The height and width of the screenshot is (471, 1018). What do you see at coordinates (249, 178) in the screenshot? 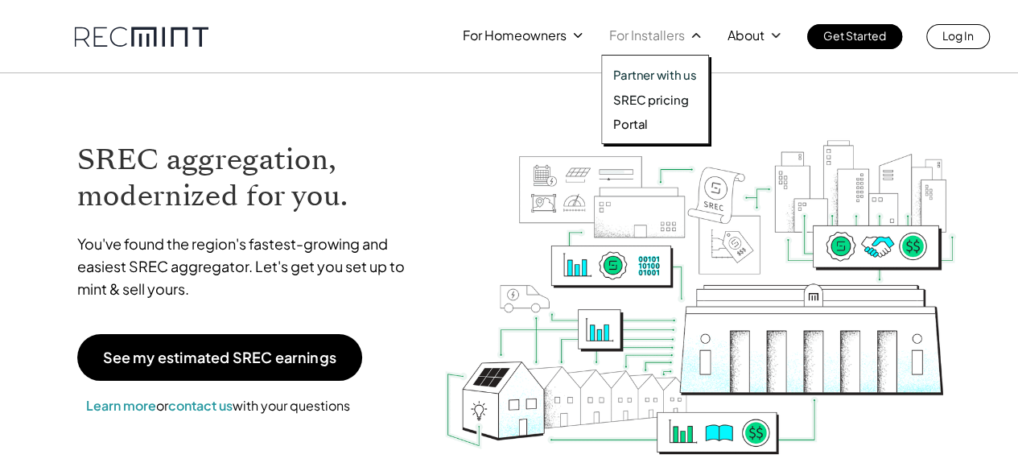
I see `h1: SREC aggregation, modernized for you.` at bounding box center [249, 178].